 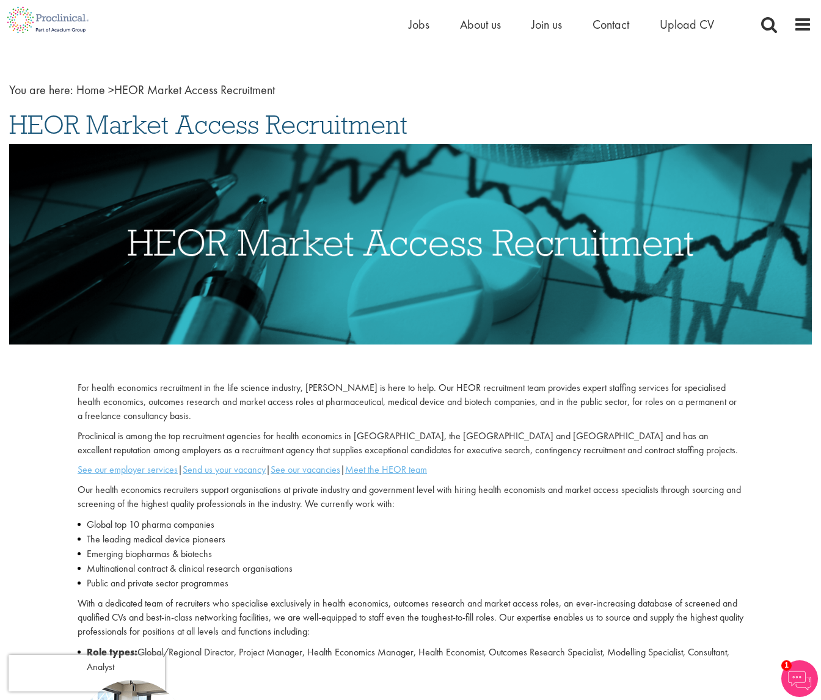 What do you see at coordinates (386, 469) in the screenshot?
I see `u: Meet the HEOR team` at bounding box center [386, 469].